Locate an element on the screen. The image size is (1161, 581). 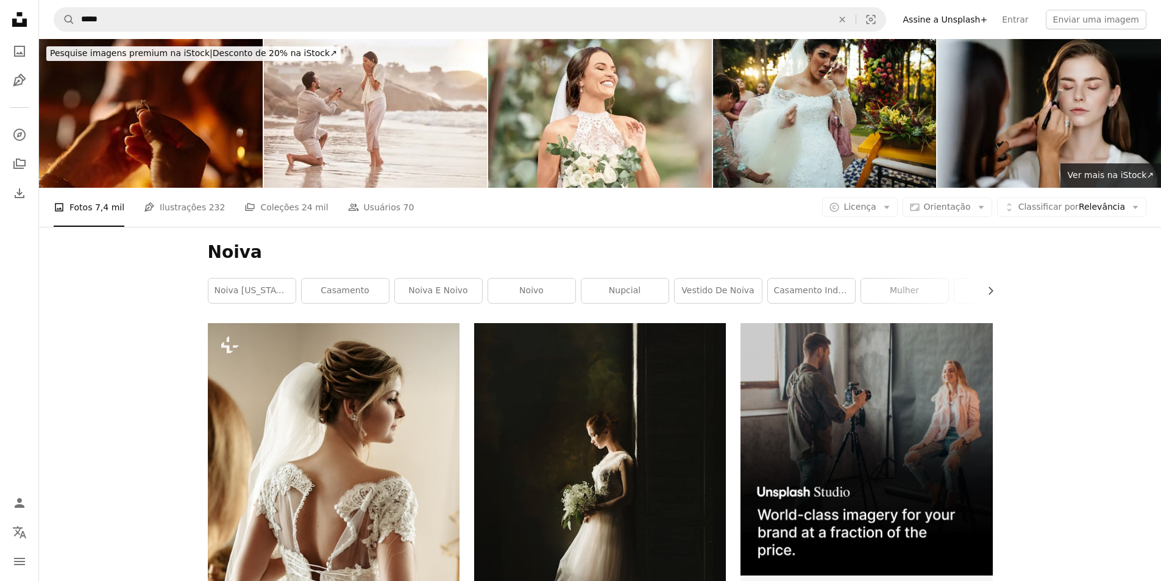
a: vestido de noiva is located at coordinates (718, 291).